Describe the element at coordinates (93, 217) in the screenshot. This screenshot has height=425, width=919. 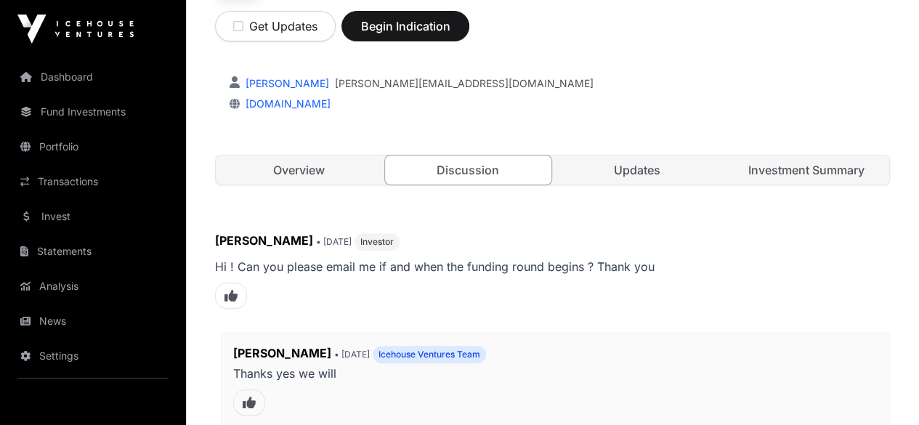
I see `a: Invest` at that location.